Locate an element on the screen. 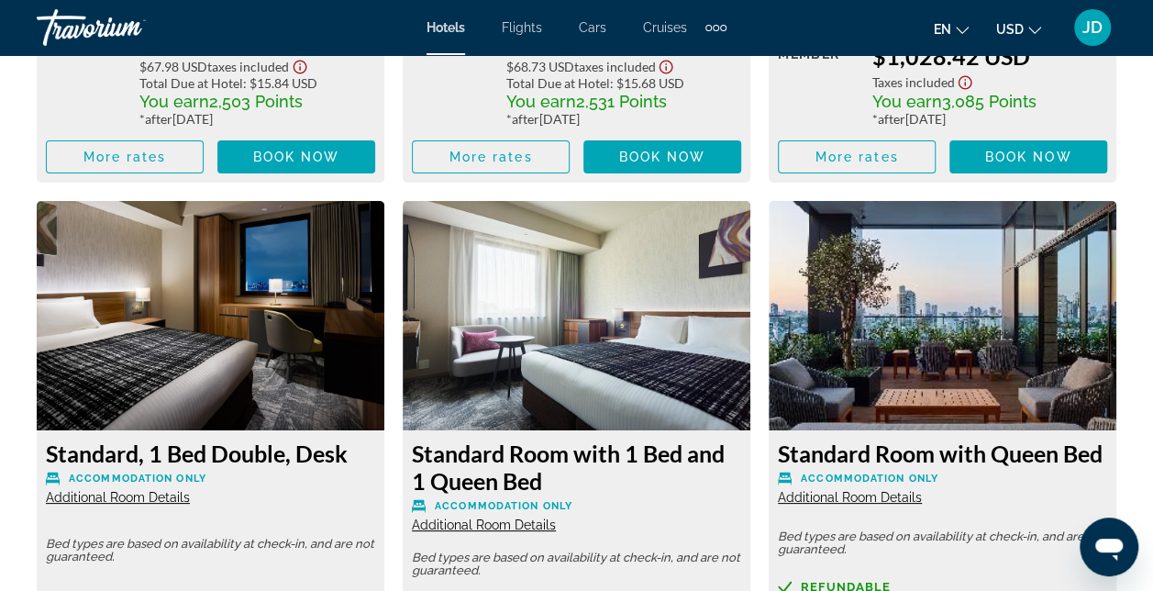  button: Change language is located at coordinates (951, 28).